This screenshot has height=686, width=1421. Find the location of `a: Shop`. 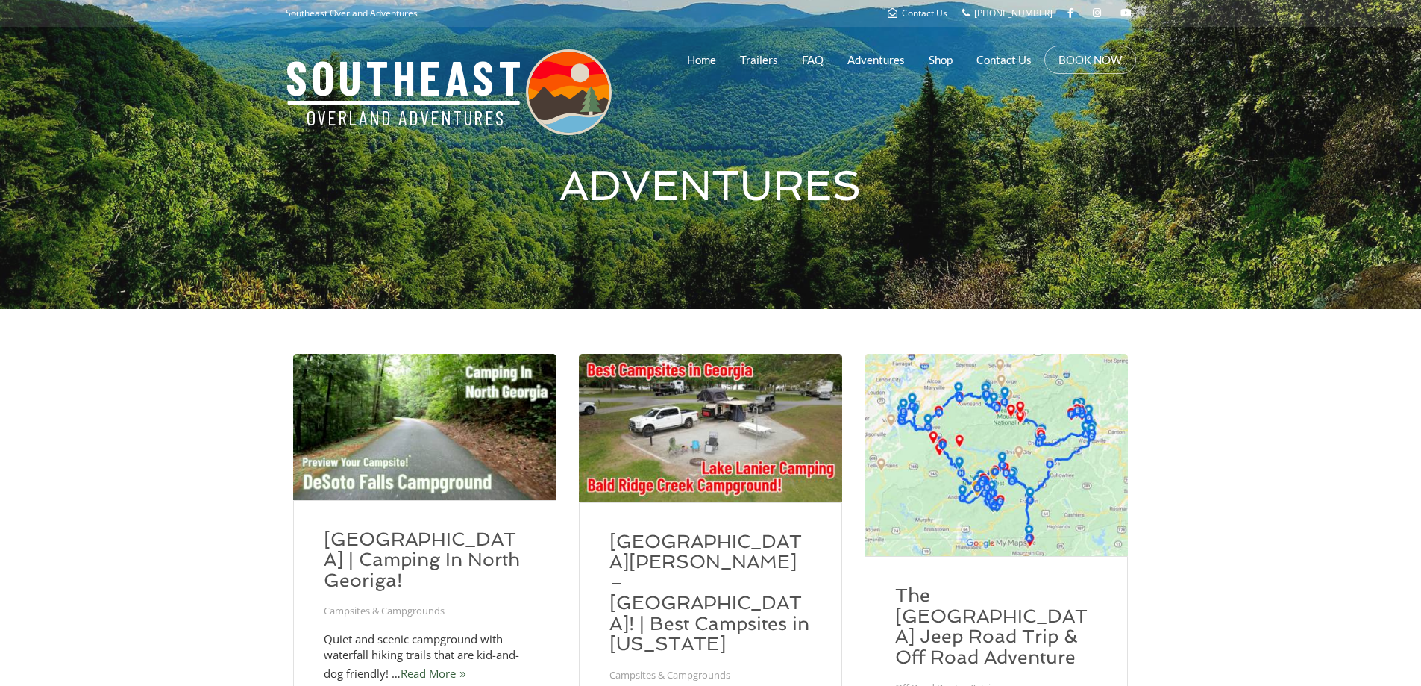

a: Shop is located at coordinates (941, 60).